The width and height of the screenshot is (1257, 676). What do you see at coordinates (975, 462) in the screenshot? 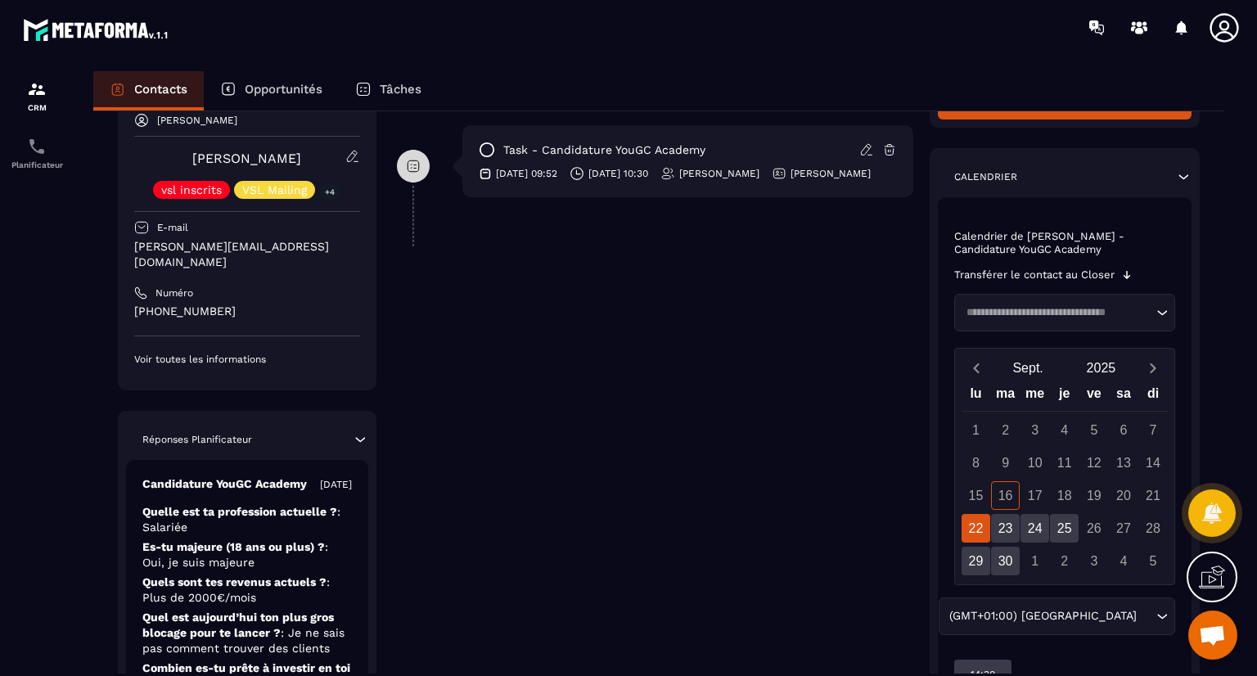
I see `div: 8` at bounding box center [975, 462].